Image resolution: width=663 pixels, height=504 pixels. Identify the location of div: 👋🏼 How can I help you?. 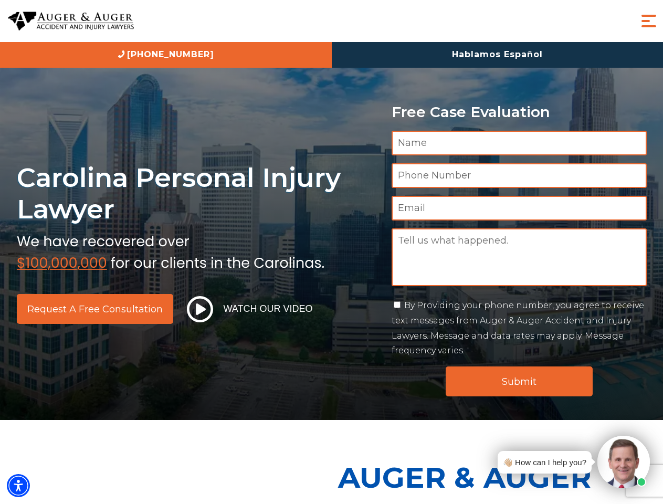
(544, 462).